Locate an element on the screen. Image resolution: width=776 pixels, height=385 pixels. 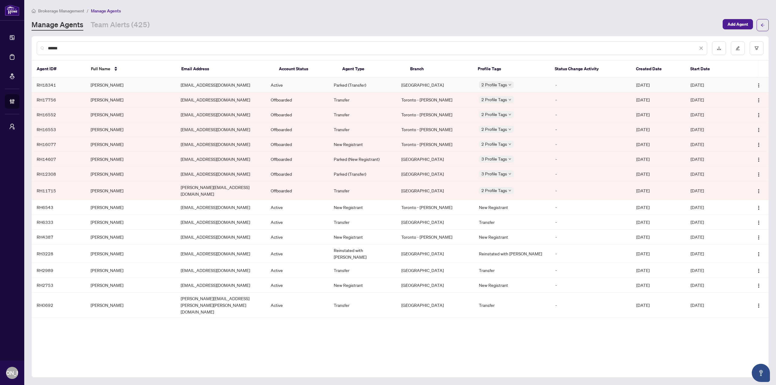
td: RH6543 is located at coordinates (59, 207).